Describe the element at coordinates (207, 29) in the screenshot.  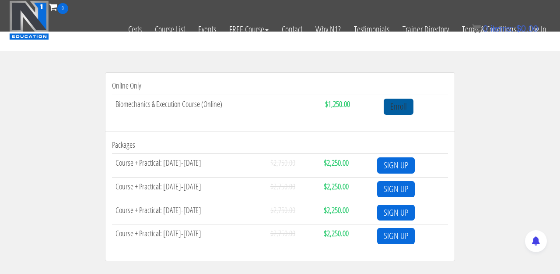
I see `a: Events` at that location.